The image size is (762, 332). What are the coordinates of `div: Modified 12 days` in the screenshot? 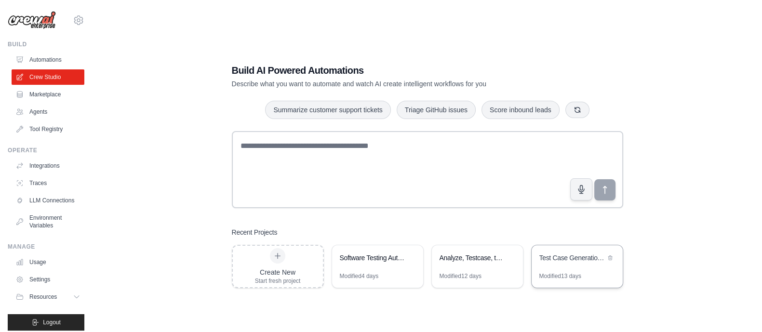 It's located at (460, 276).